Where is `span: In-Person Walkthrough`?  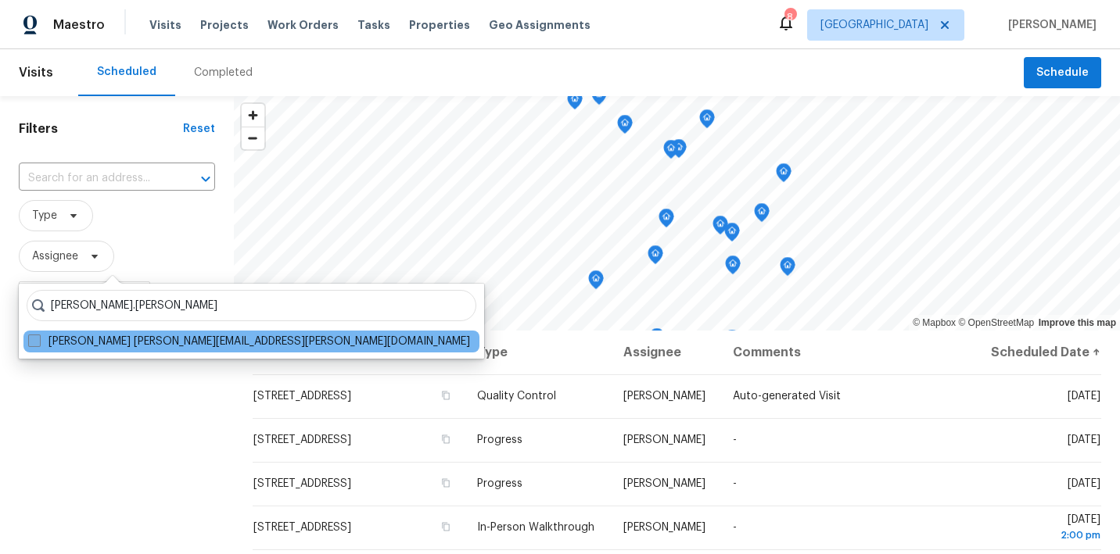
span: In-Person Walkthrough is located at coordinates (536, 528).